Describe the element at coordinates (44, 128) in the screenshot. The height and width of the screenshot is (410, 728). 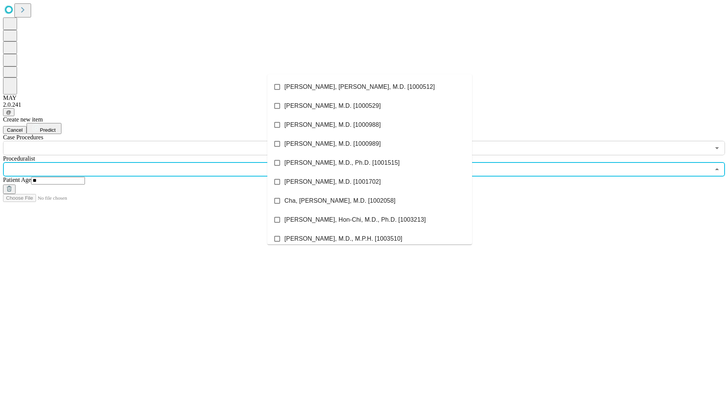
I see `button: Predict` at that location.